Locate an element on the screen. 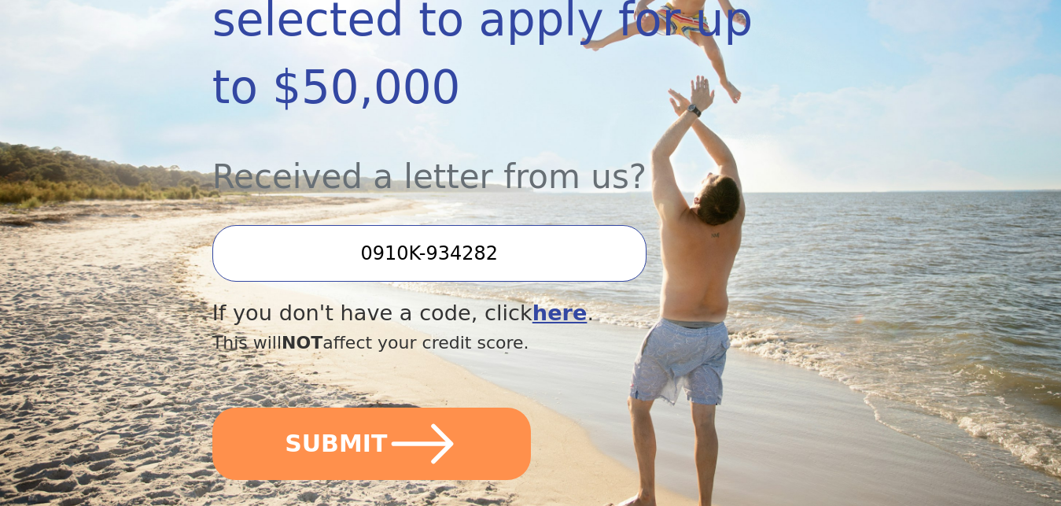 The width and height of the screenshot is (1061, 506). div: This will affect your credit score. is located at coordinates (483, 342).